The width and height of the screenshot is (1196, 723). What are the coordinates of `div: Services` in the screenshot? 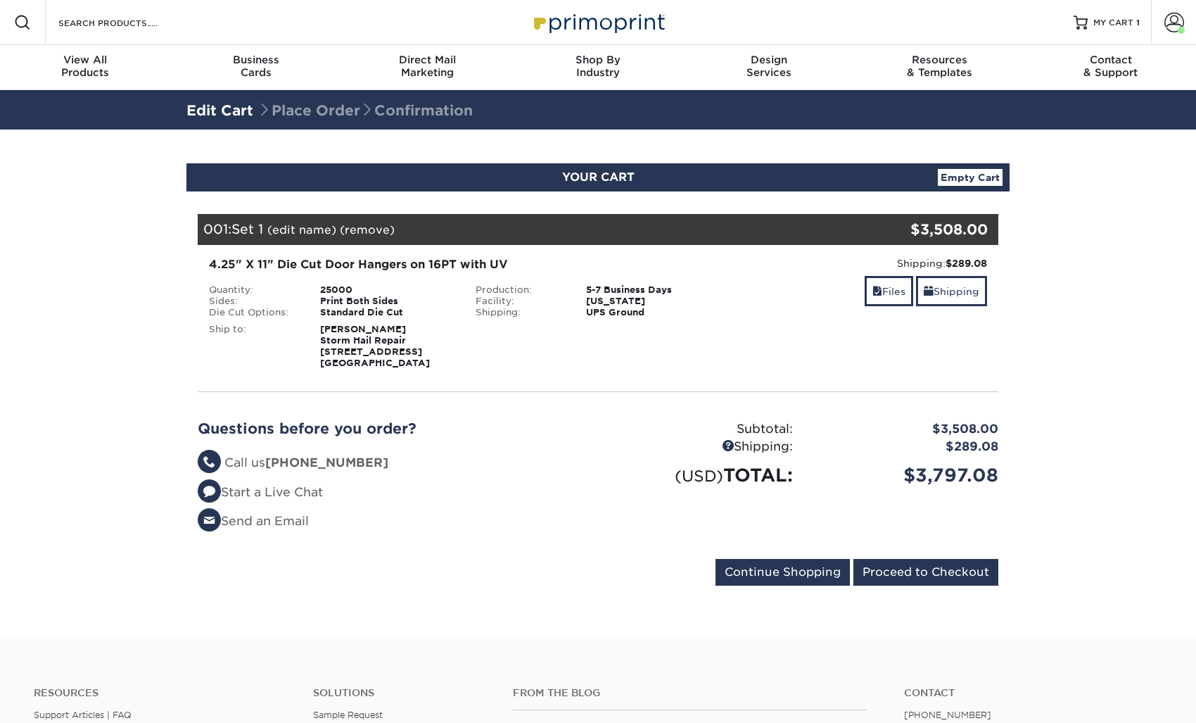 It's located at (768, 66).